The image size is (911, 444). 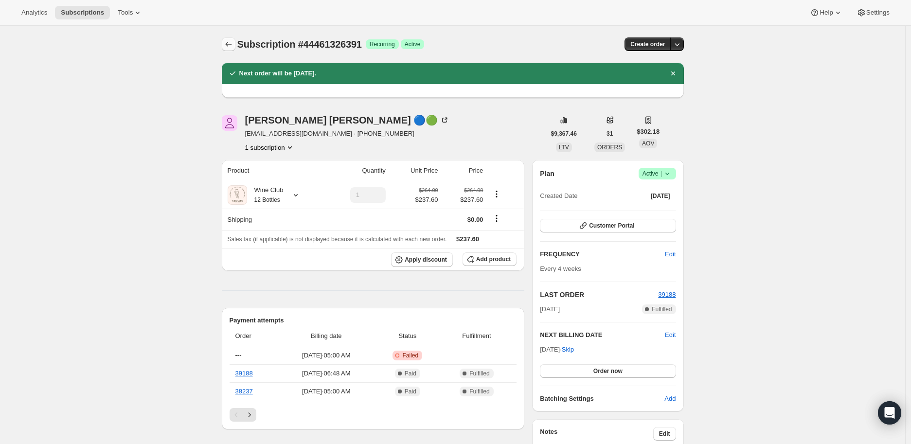 I want to click on button: $9,367.46, so click(x=564, y=134).